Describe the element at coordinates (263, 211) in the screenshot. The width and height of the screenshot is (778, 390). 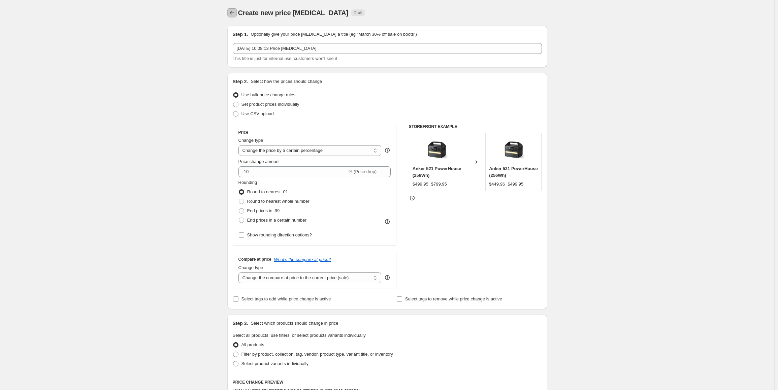
I see `span: End prices in .99` at that location.